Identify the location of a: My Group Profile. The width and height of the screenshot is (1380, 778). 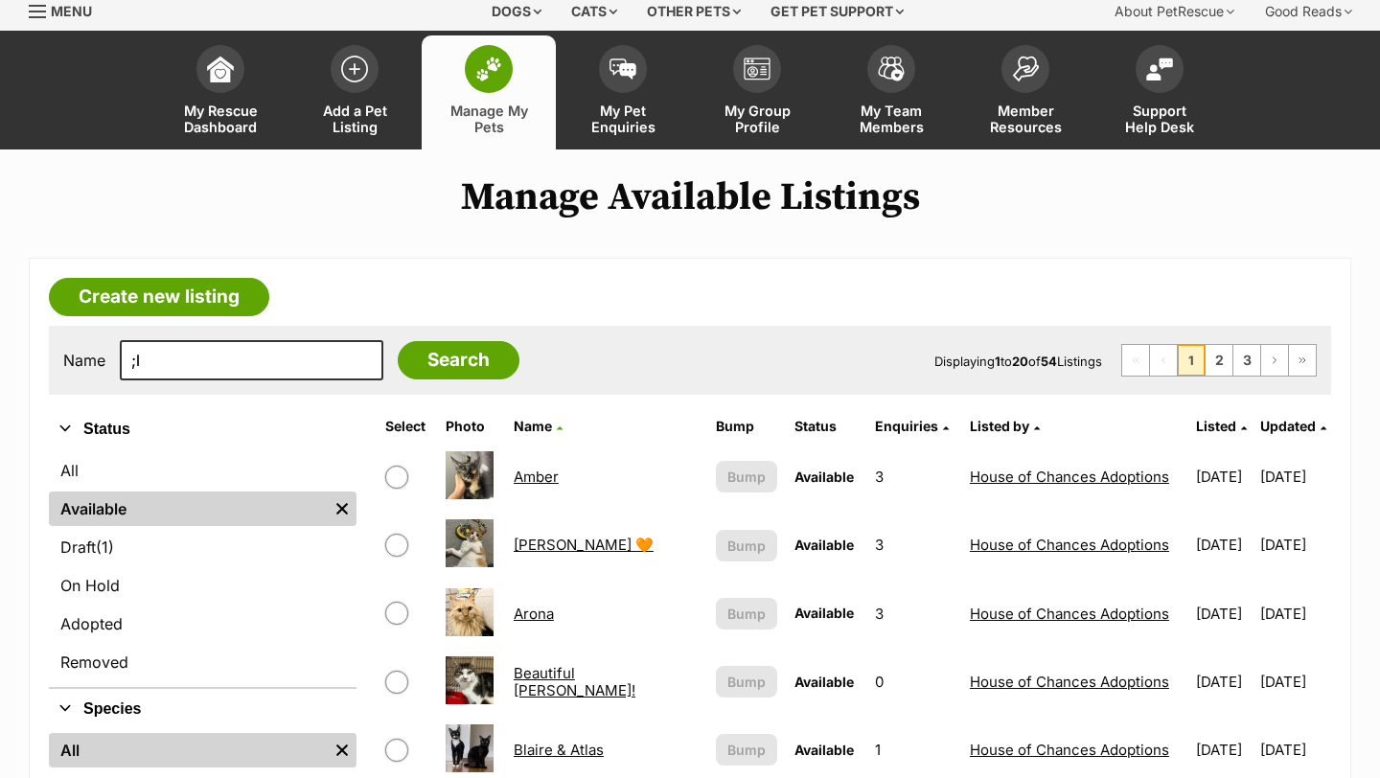
(757, 92).